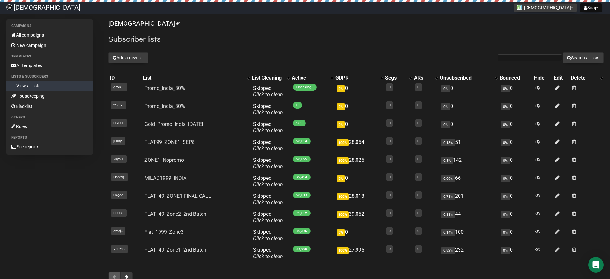  I want to click on td: 39,052, so click(358, 217).